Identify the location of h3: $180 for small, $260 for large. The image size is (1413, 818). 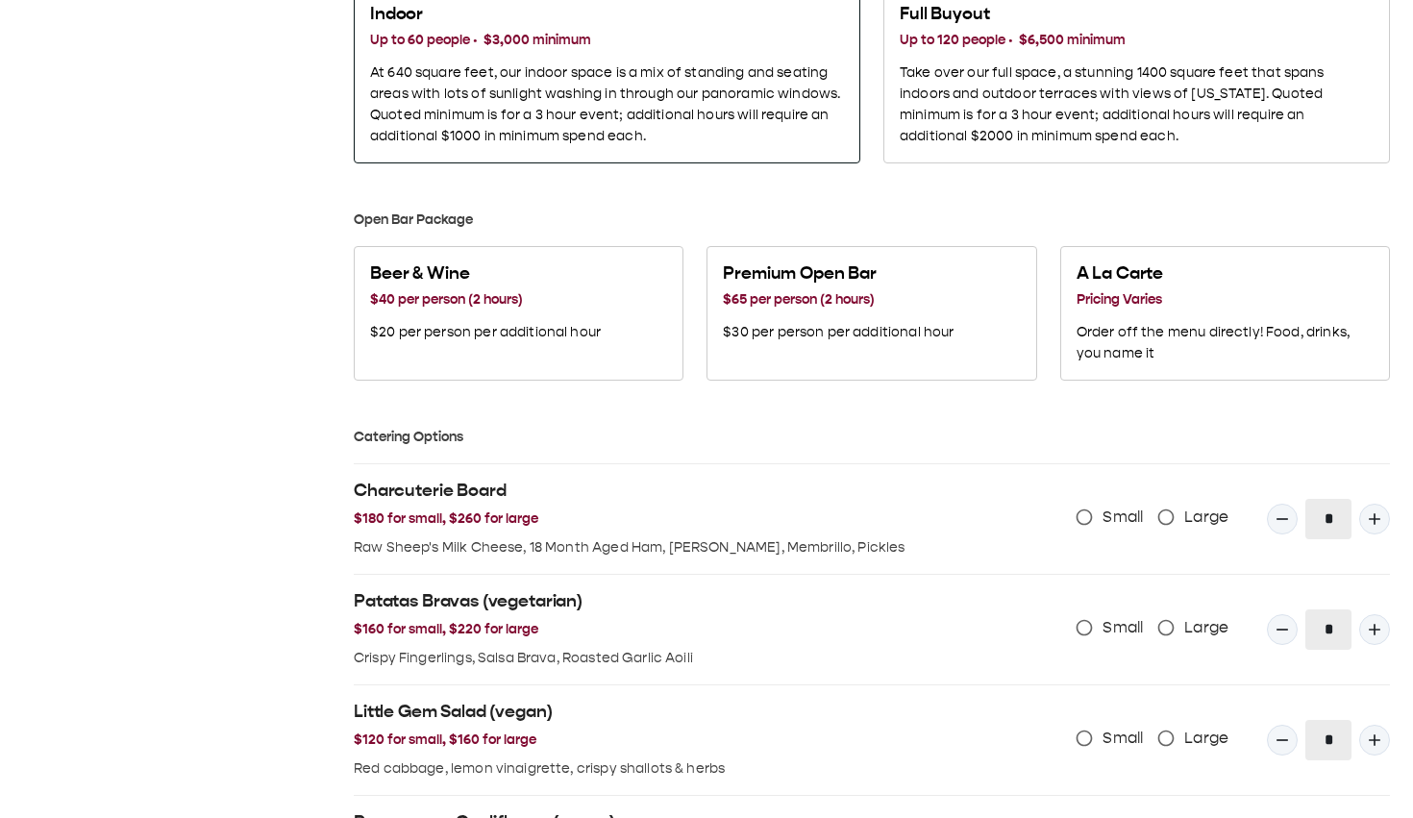
(696, 519).